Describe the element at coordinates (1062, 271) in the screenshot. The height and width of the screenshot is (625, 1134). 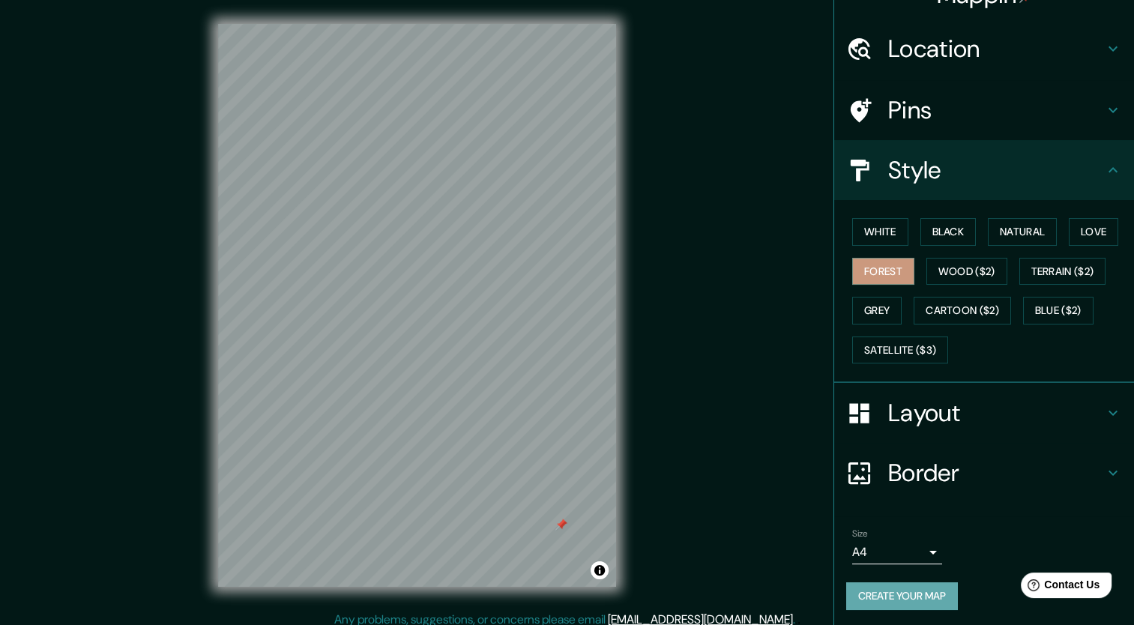
I see `button: Terrain ($2)` at that location.